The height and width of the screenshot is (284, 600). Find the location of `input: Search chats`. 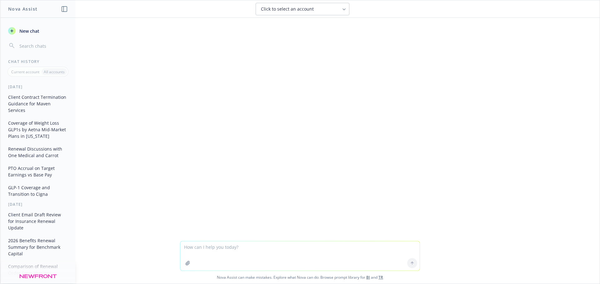

input: Search chats is located at coordinates (43, 46).